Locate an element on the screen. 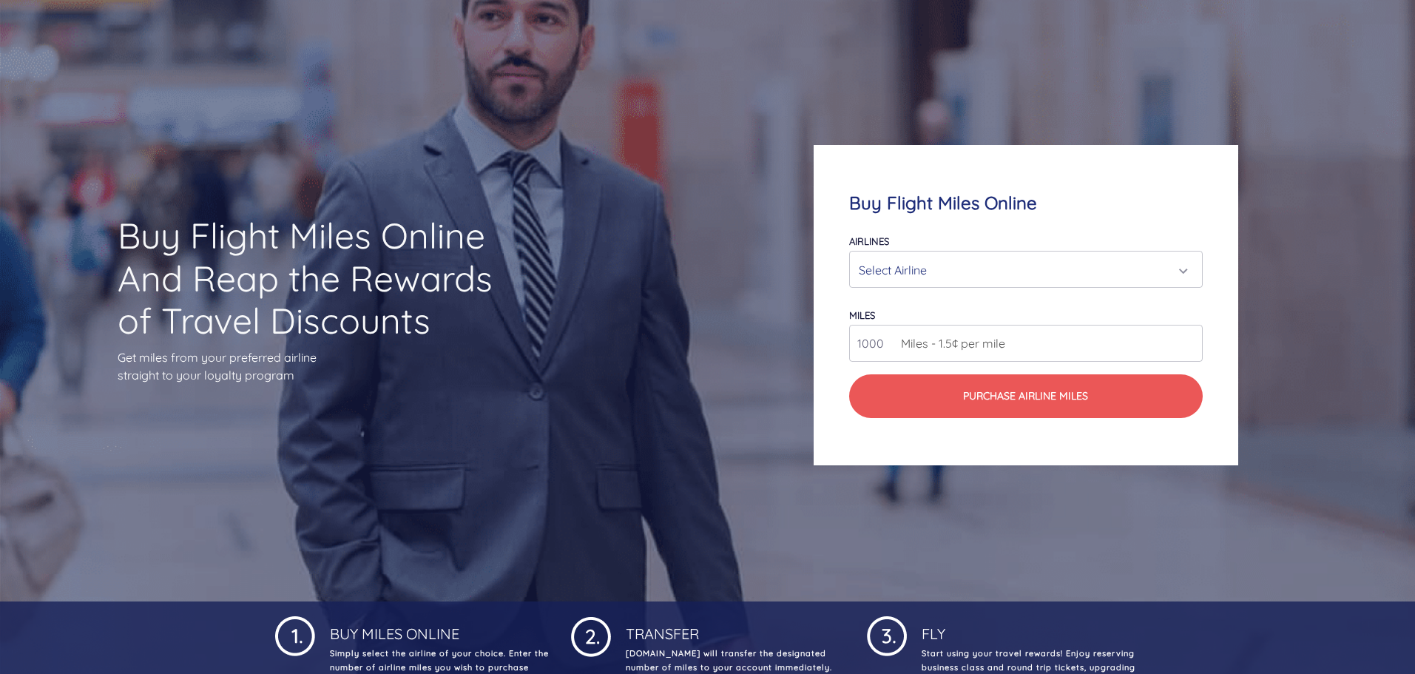 This screenshot has width=1415, height=674. h4: Transfer is located at coordinates (734, 628).